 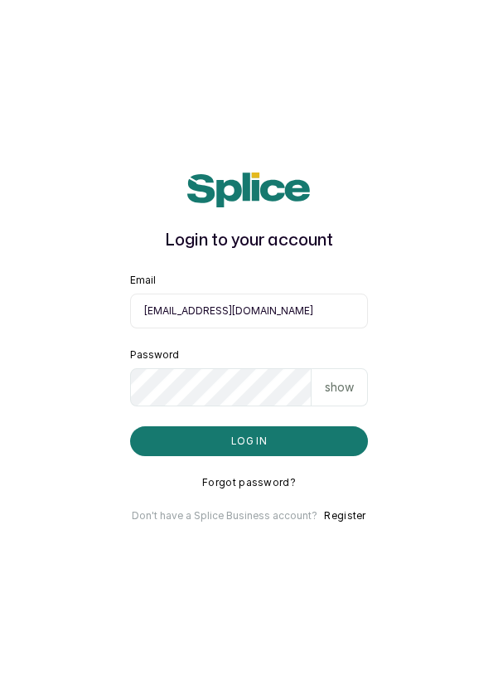 I want to click on button: Register, so click(x=345, y=516).